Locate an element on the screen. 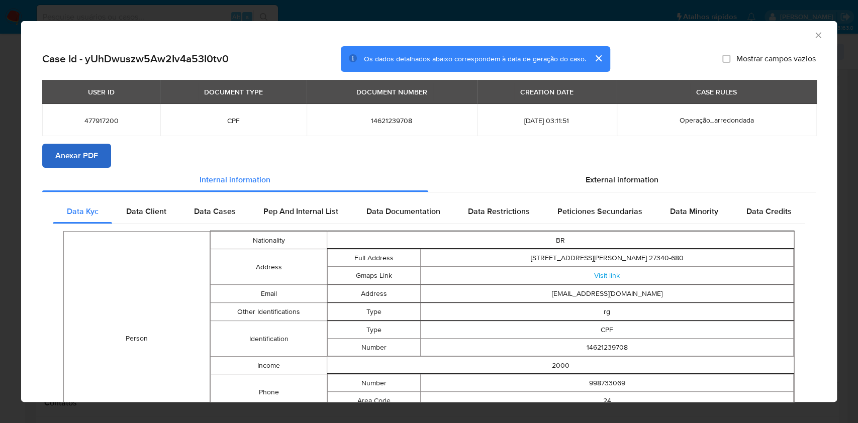 Image resolution: width=858 pixels, height=423 pixels. td: CPF is located at coordinates (607, 330).